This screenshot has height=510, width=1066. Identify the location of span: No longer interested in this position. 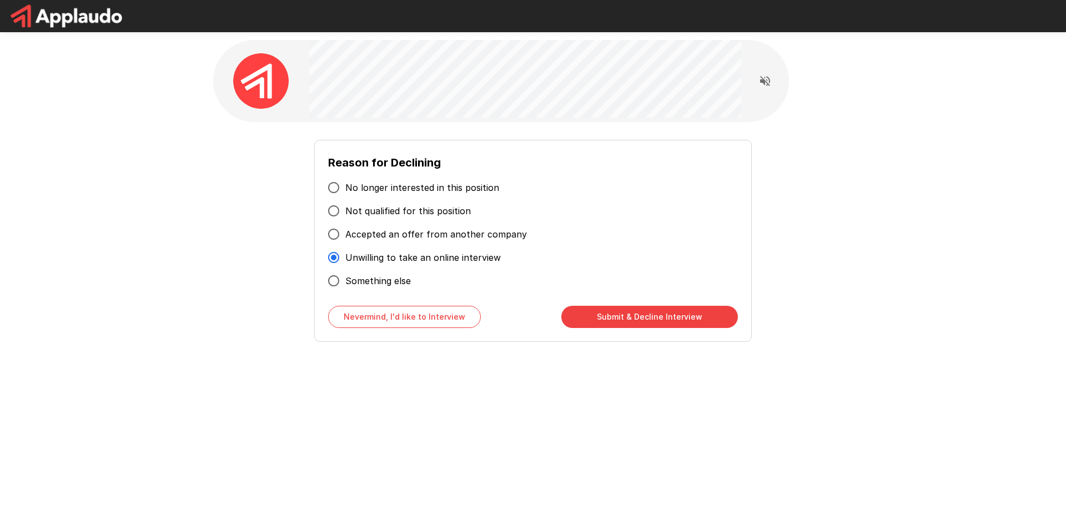
(422, 188).